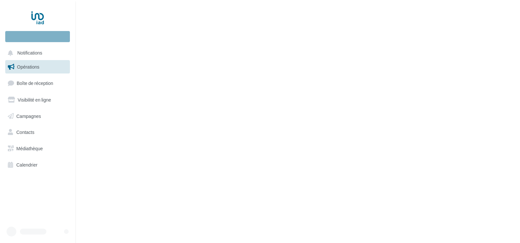 Image resolution: width=520 pixels, height=243 pixels. I want to click on a: Opérations, so click(38, 67).